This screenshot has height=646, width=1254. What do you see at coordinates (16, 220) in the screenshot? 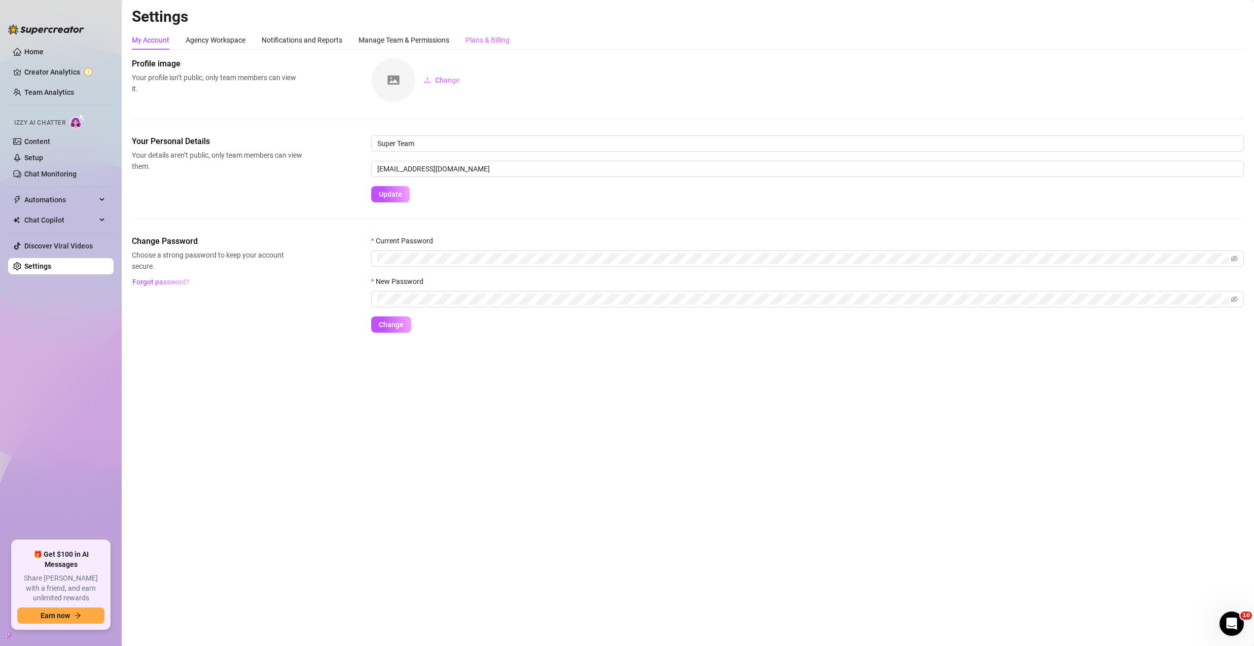
I see `img: Chat Copilot` at bounding box center [16, 220].